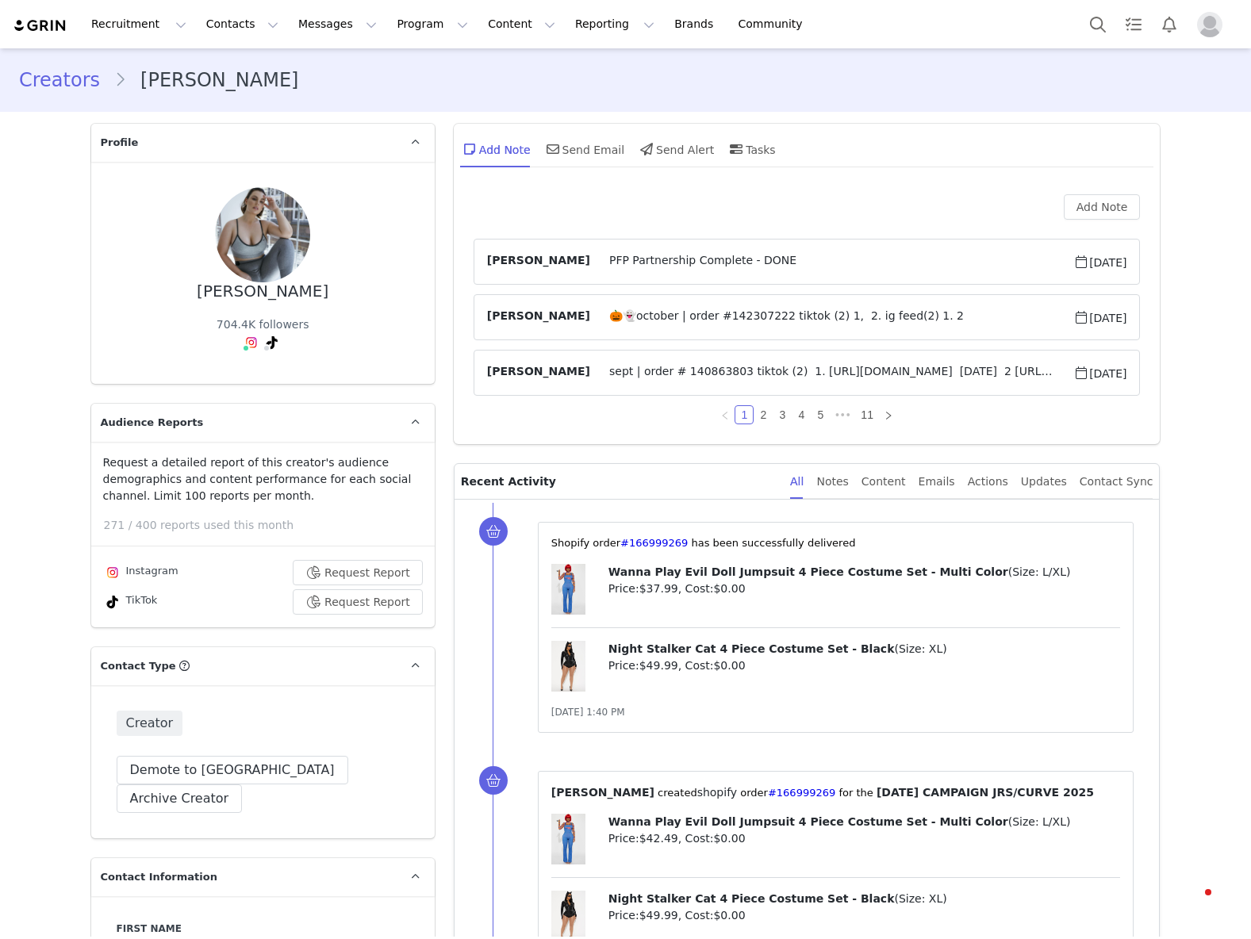 The height and width of the screenshot is (939, 1251). I want to click on button: Archive Creator, so click(179, 799).